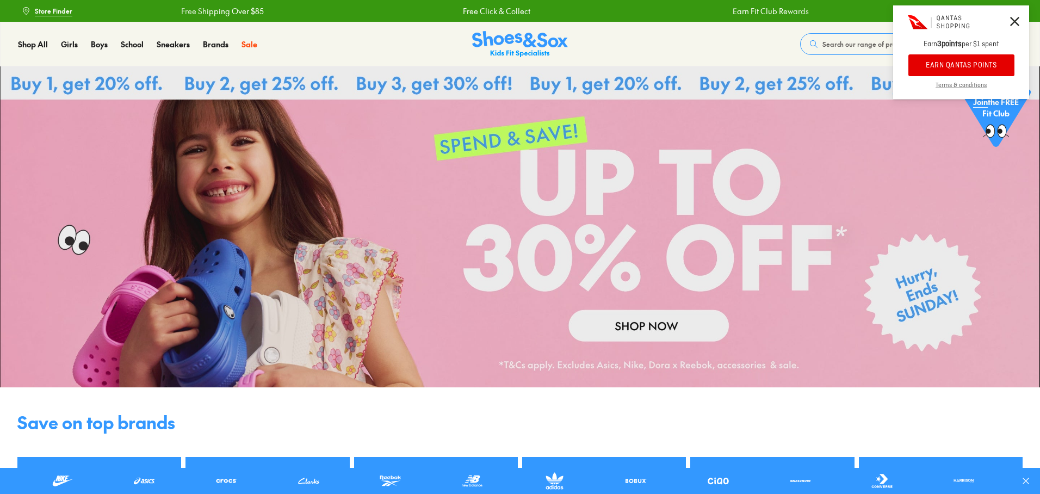  Describe the element at coordinates (769, 11) in the screenshot. I see `a: Earn Fit Club Rewards` at that location.